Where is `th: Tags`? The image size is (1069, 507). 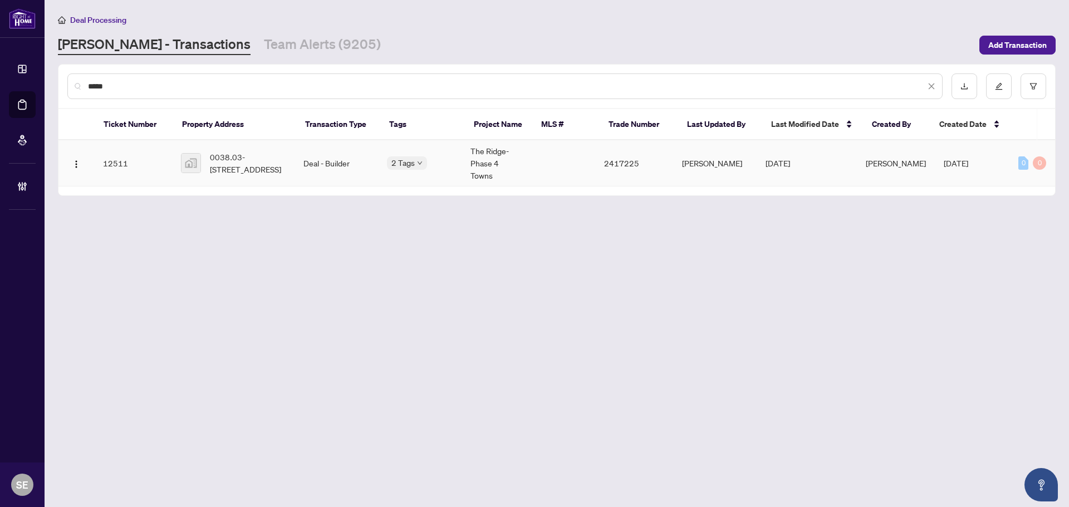 th: Tags is located at coordinates (422, 125).